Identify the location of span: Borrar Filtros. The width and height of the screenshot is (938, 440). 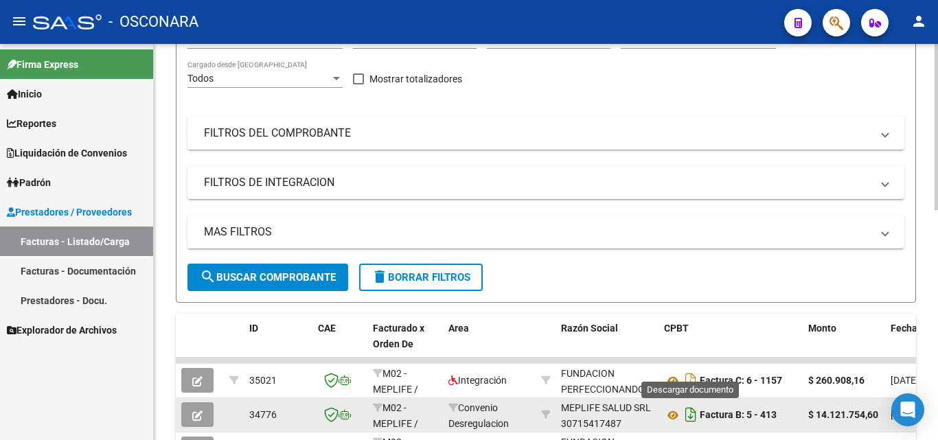
(421, 277).